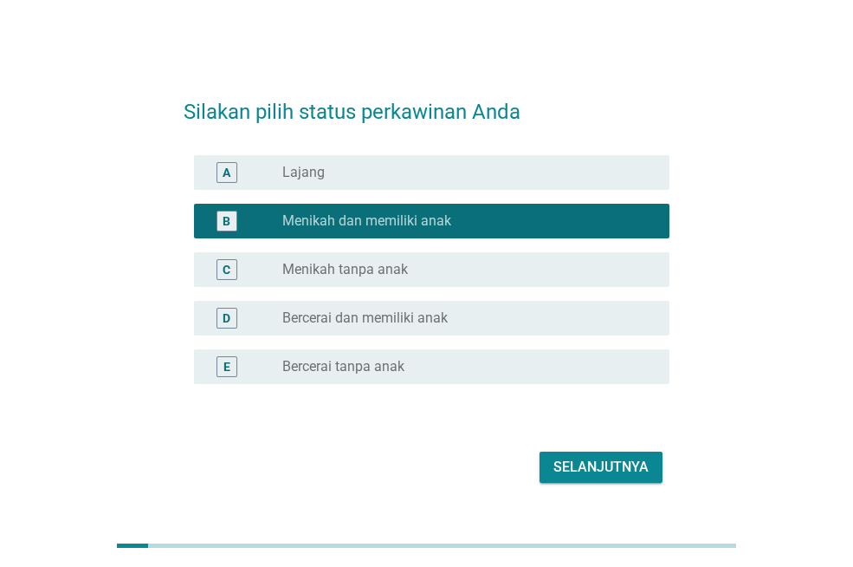 The image size is (853, 567). What do you see at coordinates (366, 221) in the screenshot?
I see `label: Menikah dan memiliki anak` at bounding box center [366, 221].